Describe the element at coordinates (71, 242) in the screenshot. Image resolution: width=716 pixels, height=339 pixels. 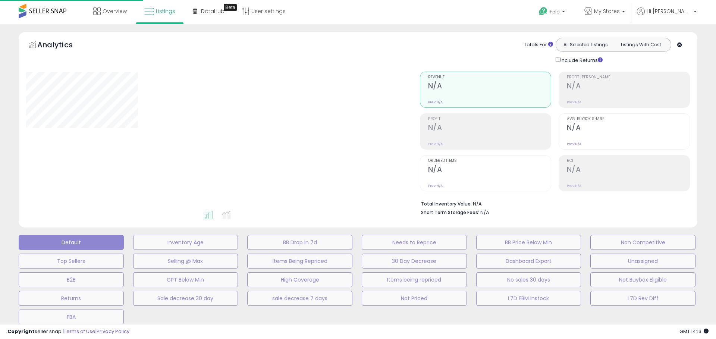
I see `button: Default` at that location.